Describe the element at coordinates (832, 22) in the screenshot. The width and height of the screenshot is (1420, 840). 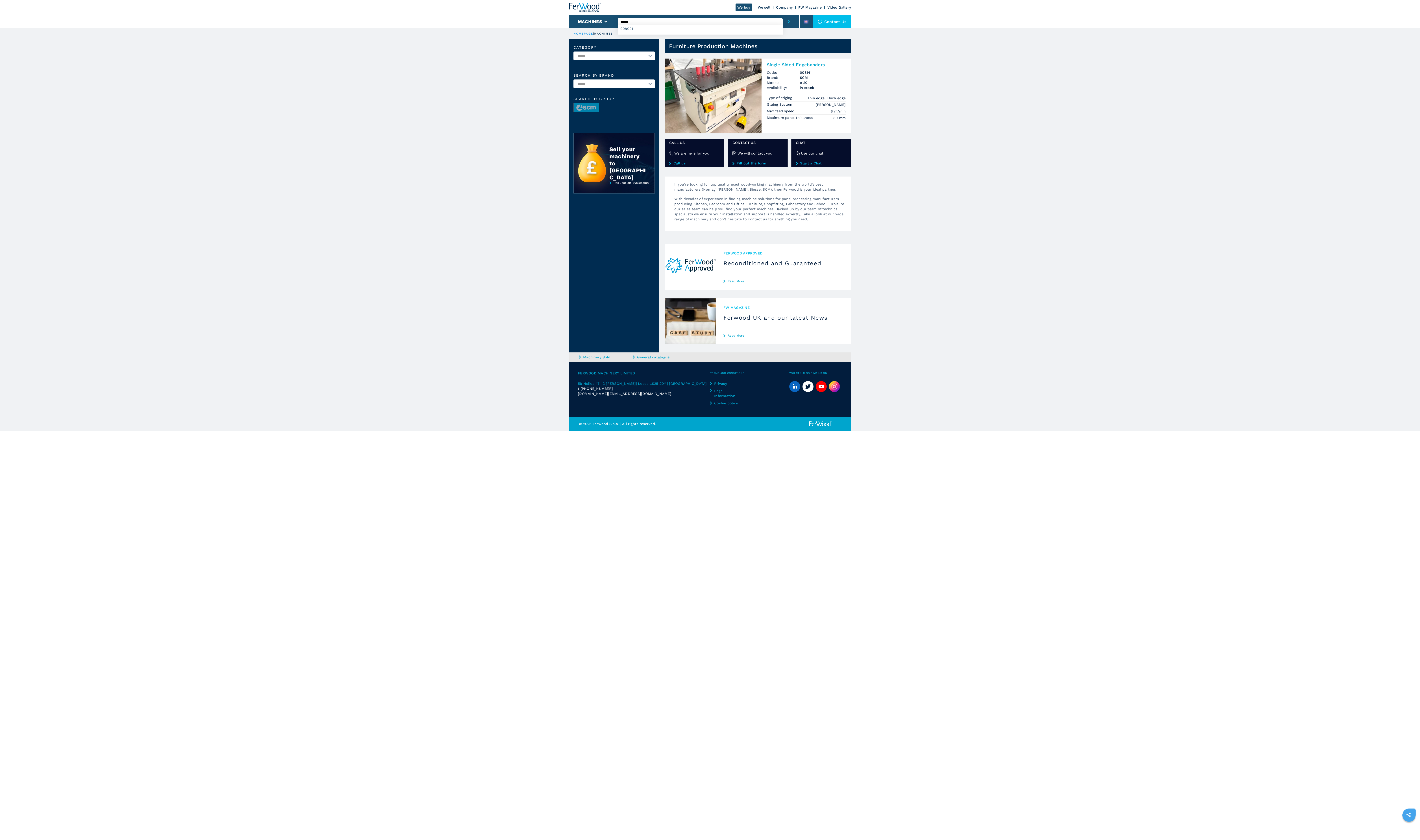
I see `div: Contact us` at that location.